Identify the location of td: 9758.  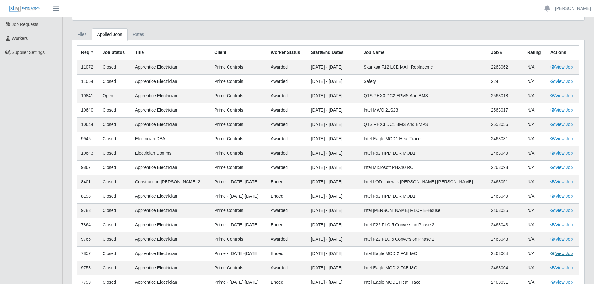
(88, 268).